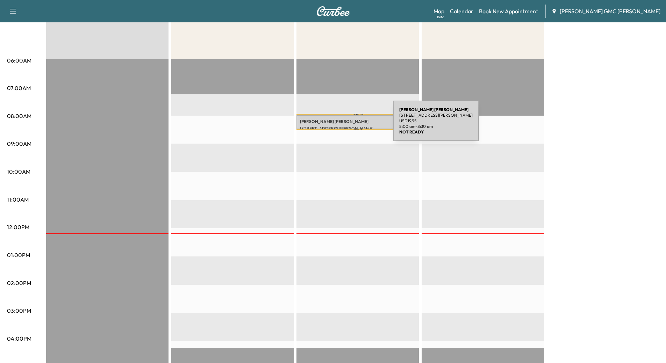 Image resolution: width=666 pixels, height=363 pixels. What do you see at coordinates (19, 88) in the screenshot?
I see `p: 07:00AM` at bounding box center [19, 88].